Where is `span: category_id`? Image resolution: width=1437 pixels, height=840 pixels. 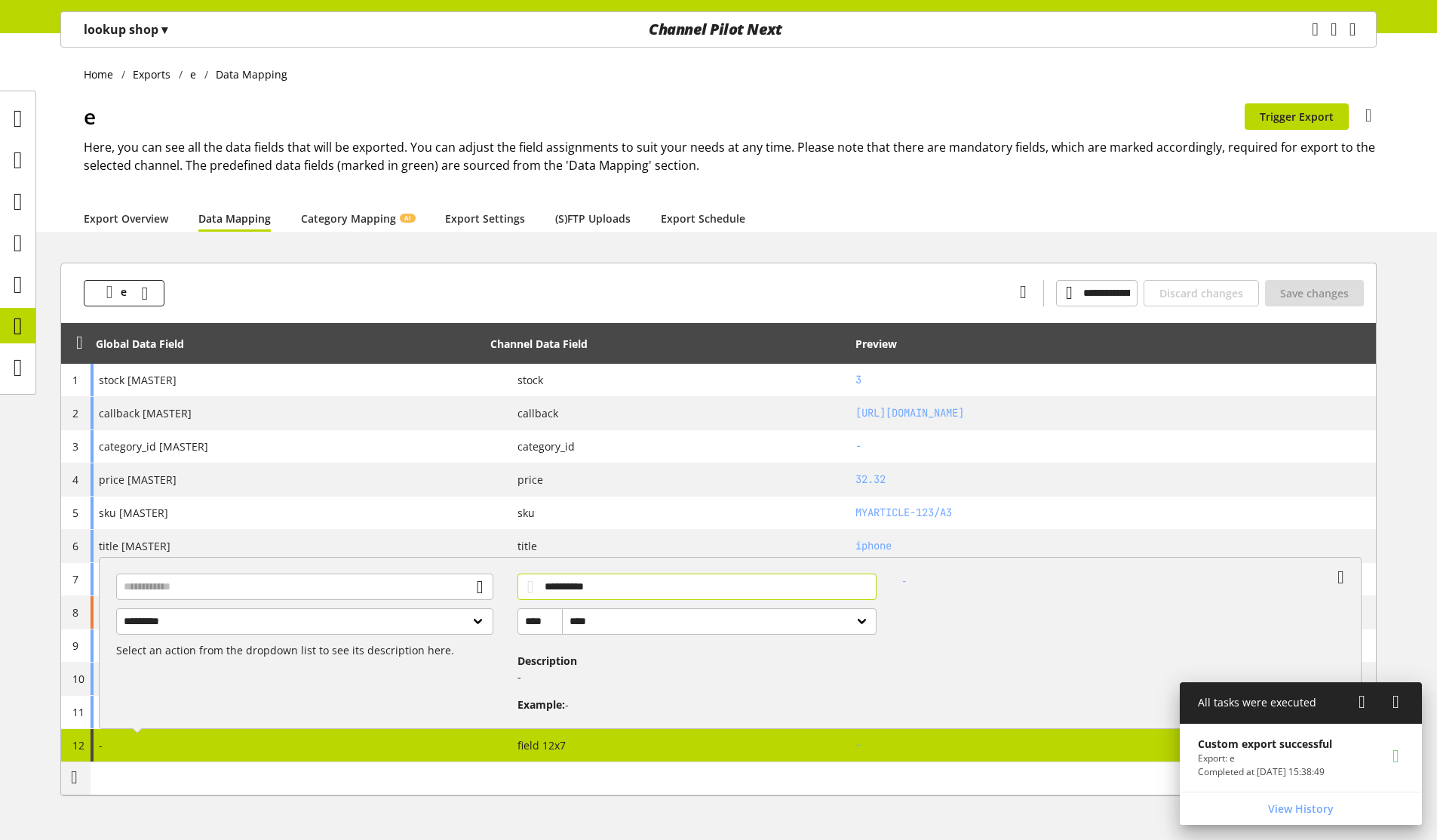
span: category_id is located at coordinates (541, 446).